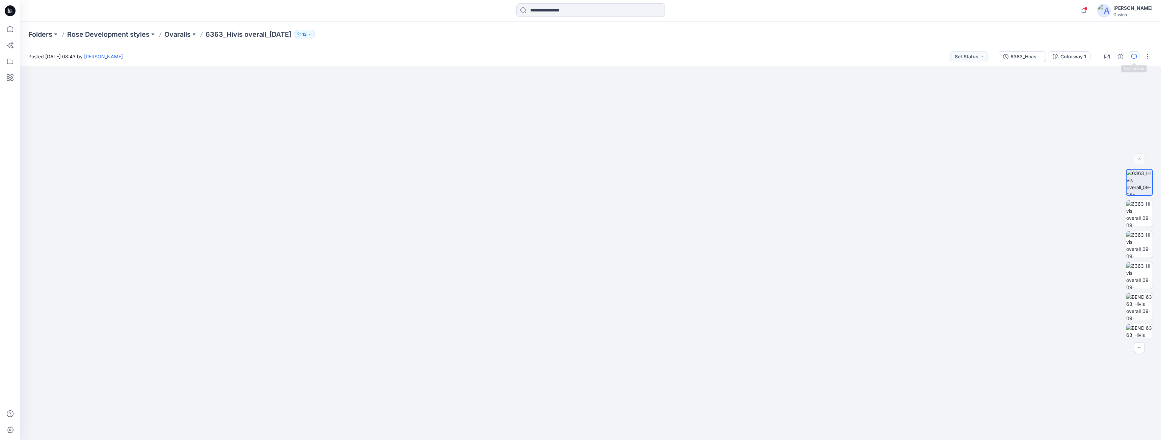 The height and width of the screenshot is (440, 1161). Describe the element at coordinates (40, 34) in the screenshot. I see `a: Folders` at that location.